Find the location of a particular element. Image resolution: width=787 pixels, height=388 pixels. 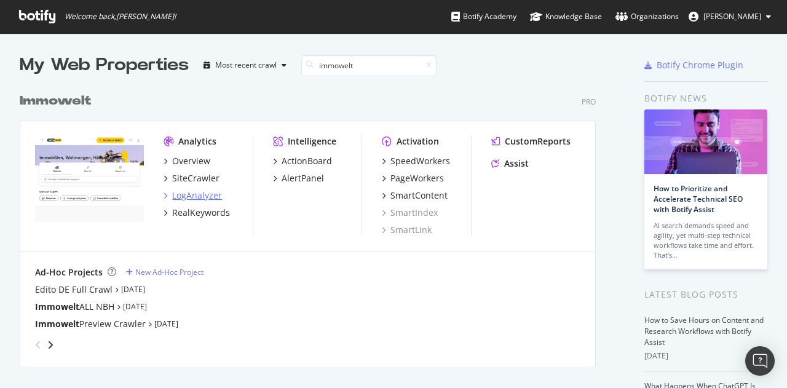

img: immowelt.de is located at coordinates (89, 179).